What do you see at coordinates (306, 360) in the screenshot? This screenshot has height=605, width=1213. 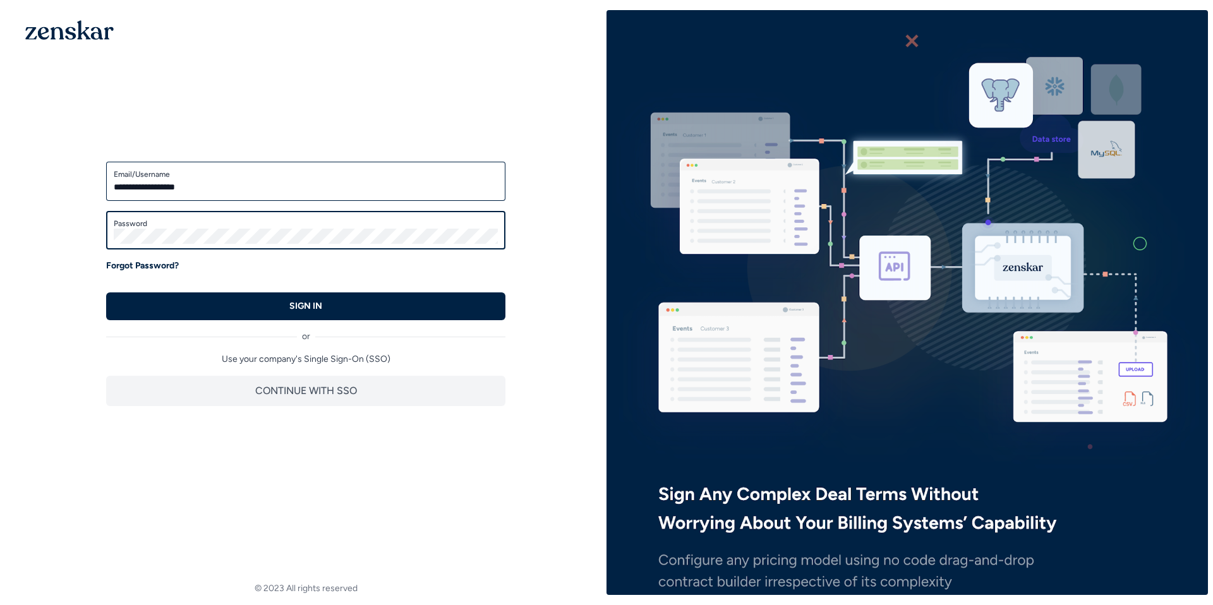 I see `p: Use your company's Single Sign-On (SSO)` at bounding box center [306, 360].